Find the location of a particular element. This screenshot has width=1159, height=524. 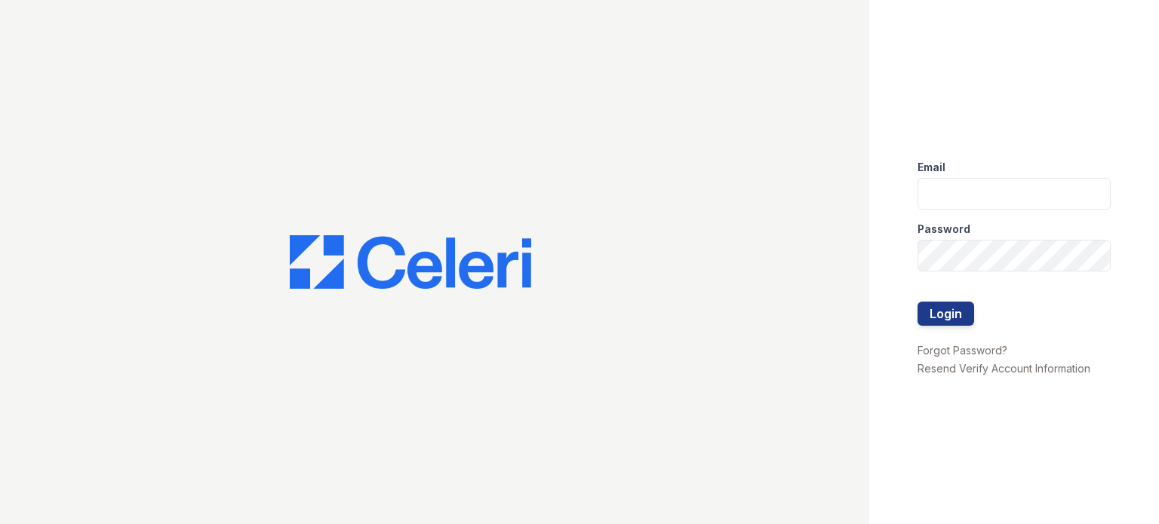

a: Resend Verify Account Information is located at coordinates (1003, 368).